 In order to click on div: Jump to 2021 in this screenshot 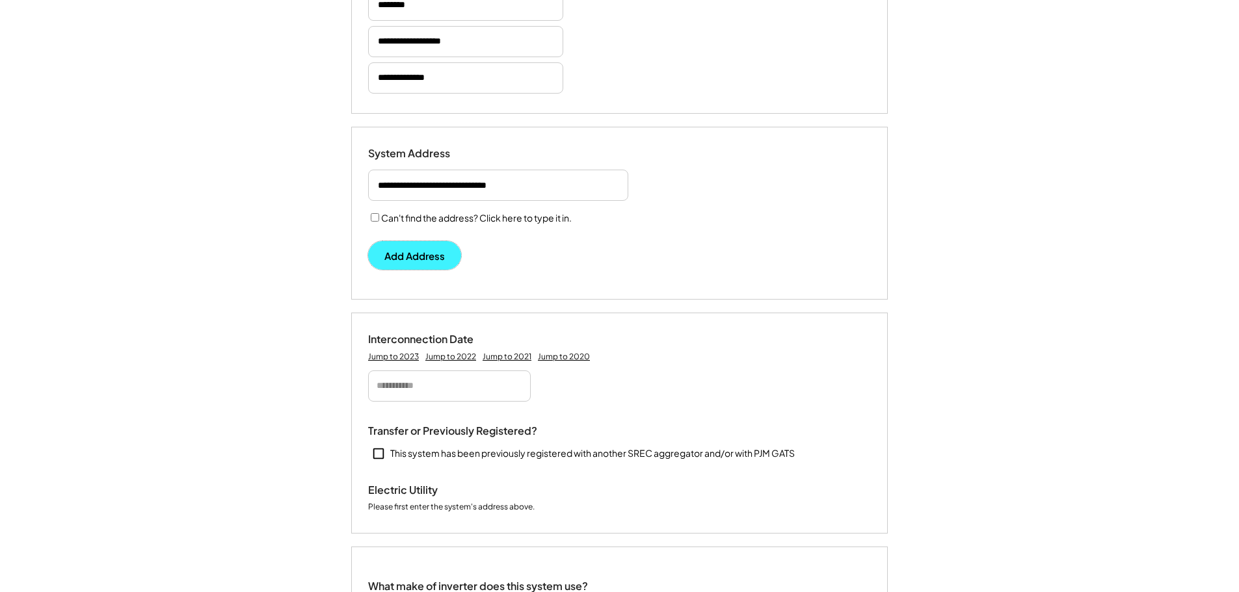, I will do `click(506, 357)`.